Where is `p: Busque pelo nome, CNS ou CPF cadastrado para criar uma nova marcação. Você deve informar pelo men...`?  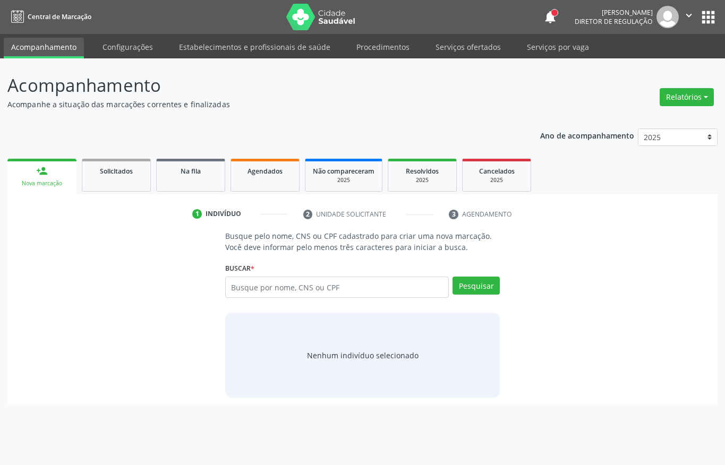
p: Busque pelo nome, CNS ou CPF cadastrado para criar uma nova marcação. Você deve informar pelo men... is located at coordinates (362, 242).